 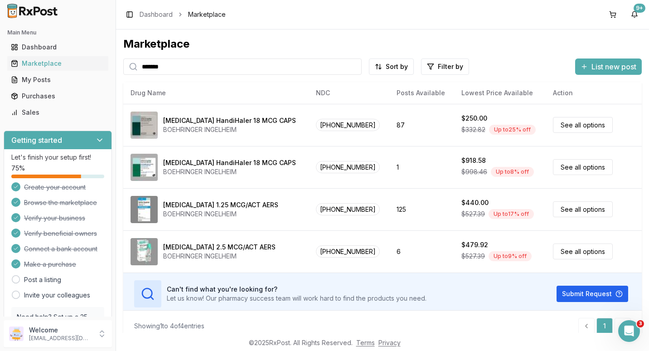 What do you see at coordinates (61, 249) in the screenshot?
I see `span: Connect a bank account` at bounding box center [61, 249].